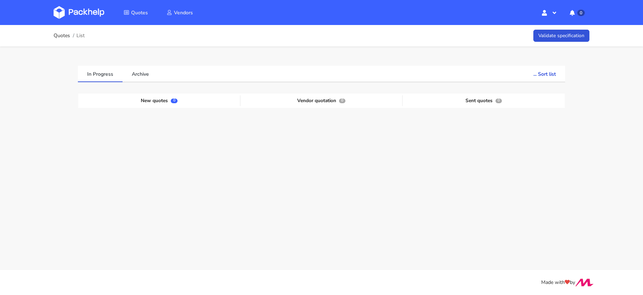 This screenshot has height=295, width=643. Describe the element at coordinates (577, 13) in the screenshot. I see `button: 0` at that location.